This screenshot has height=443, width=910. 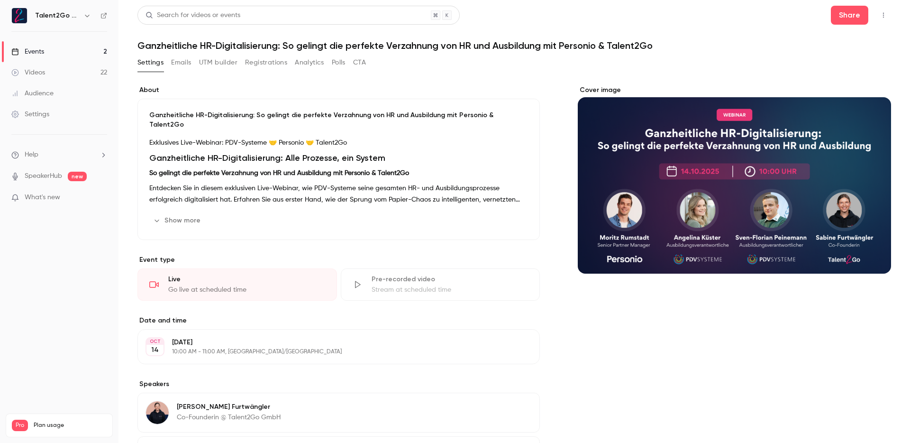 What do you see at coordinates (450, 290) in the screenshot?
I see `div: Stream at scheduled time` at bounding box center [450, 290].